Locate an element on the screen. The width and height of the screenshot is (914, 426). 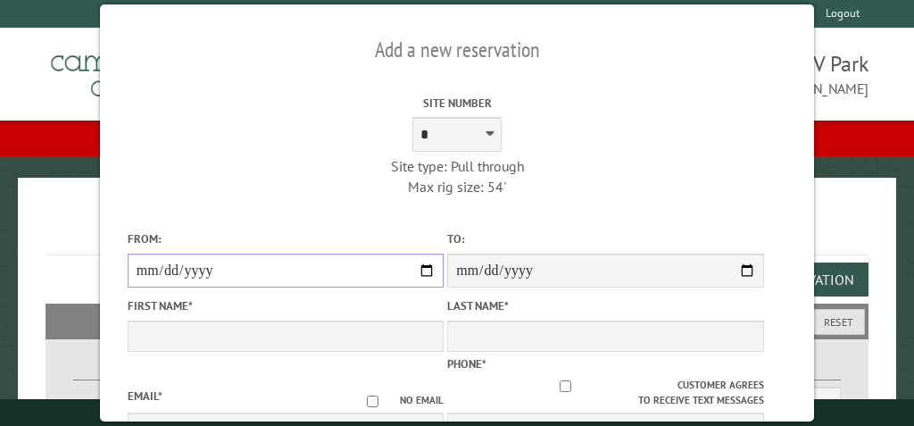
h2: Add a new reservation is located at coordinates (457, 50).